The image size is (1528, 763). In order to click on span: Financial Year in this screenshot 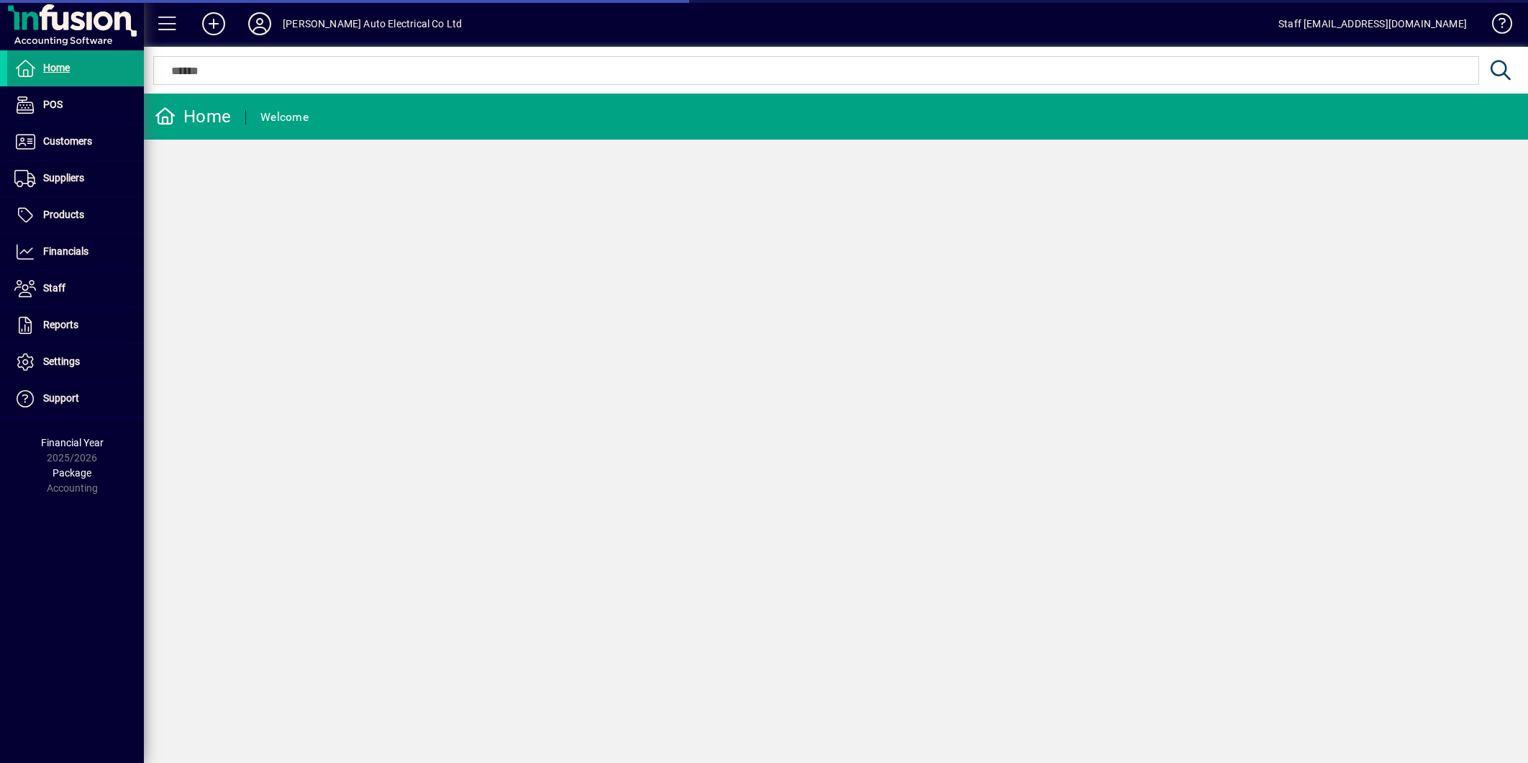, I will do `click(72, 442)`.